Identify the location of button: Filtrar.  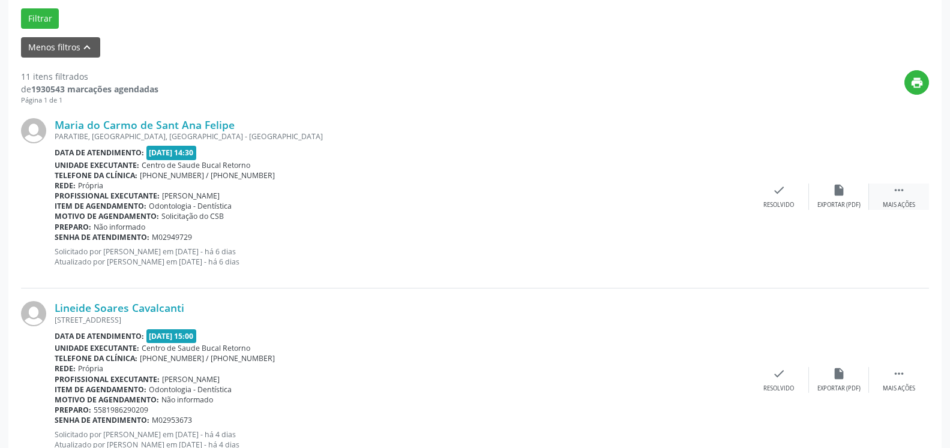
(40, 19).